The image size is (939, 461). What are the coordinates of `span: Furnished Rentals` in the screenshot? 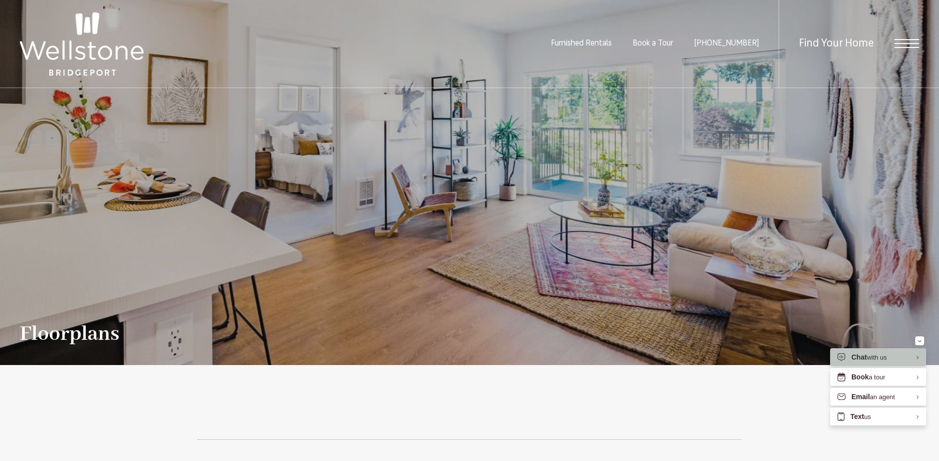 It's located at (581, 44).